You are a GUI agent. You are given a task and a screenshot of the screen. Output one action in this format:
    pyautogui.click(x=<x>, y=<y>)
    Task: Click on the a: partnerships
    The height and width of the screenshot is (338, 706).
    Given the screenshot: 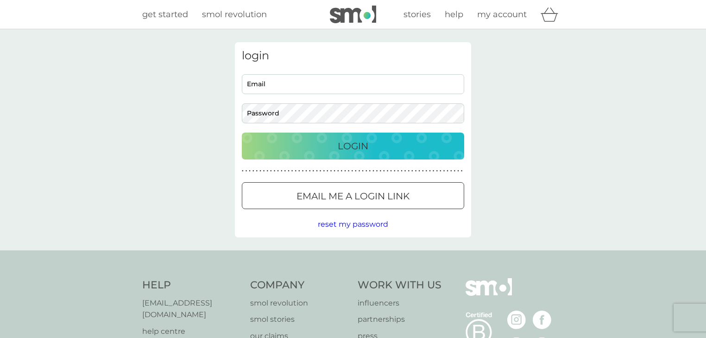 What is the action you would take?
    pyautogui.click(x=399, y=319)
    